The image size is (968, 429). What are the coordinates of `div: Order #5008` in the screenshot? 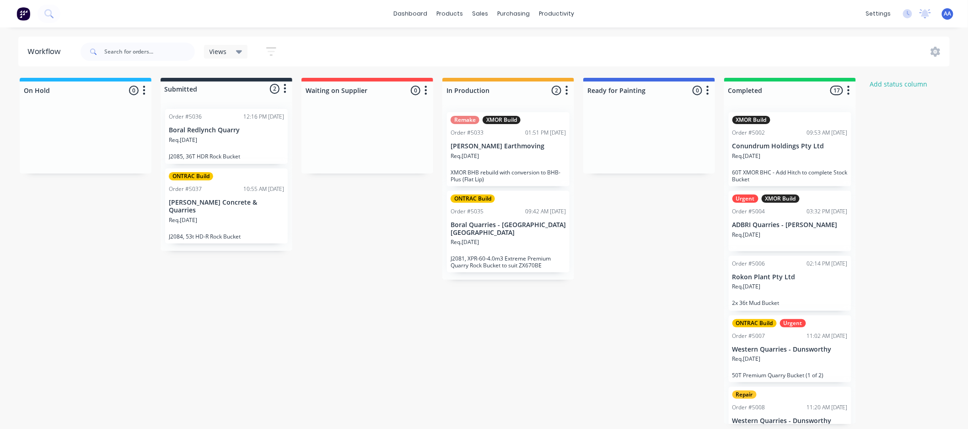 It's located at (749, 407).